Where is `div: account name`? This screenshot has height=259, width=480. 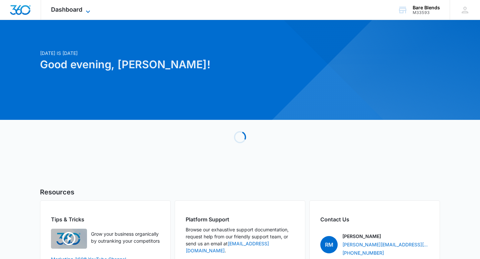
div: account name is located at coordinates (426, 8).